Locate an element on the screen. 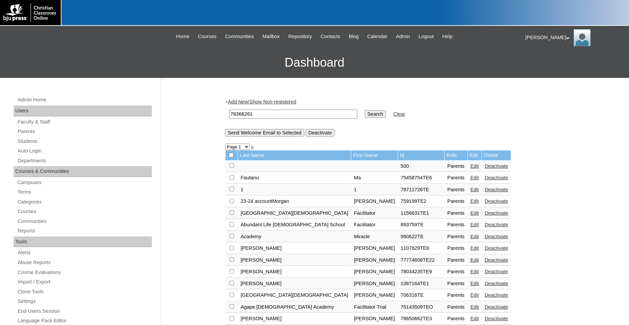 The height and width of the screenshot is (325, 629). a: Language Pack Editor is located at coordinates (84, 320).